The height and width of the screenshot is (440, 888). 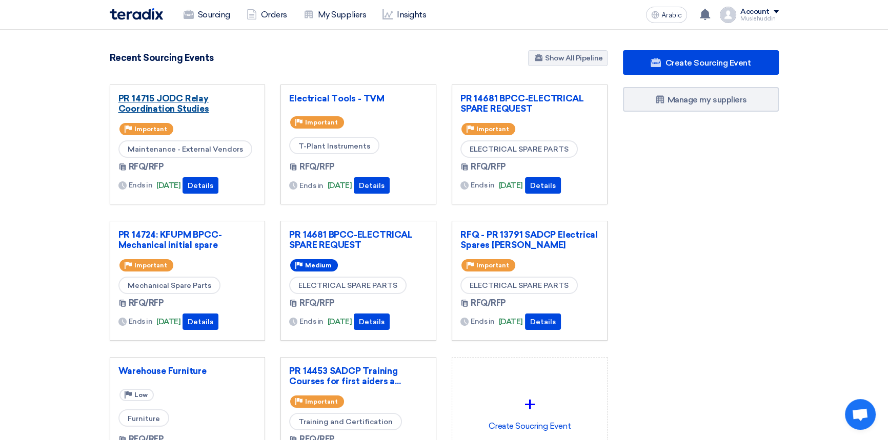 What do you see at coordinates (411, 14) in the screenshot?
I see `font: Insights` at bounding box center [411, 14].